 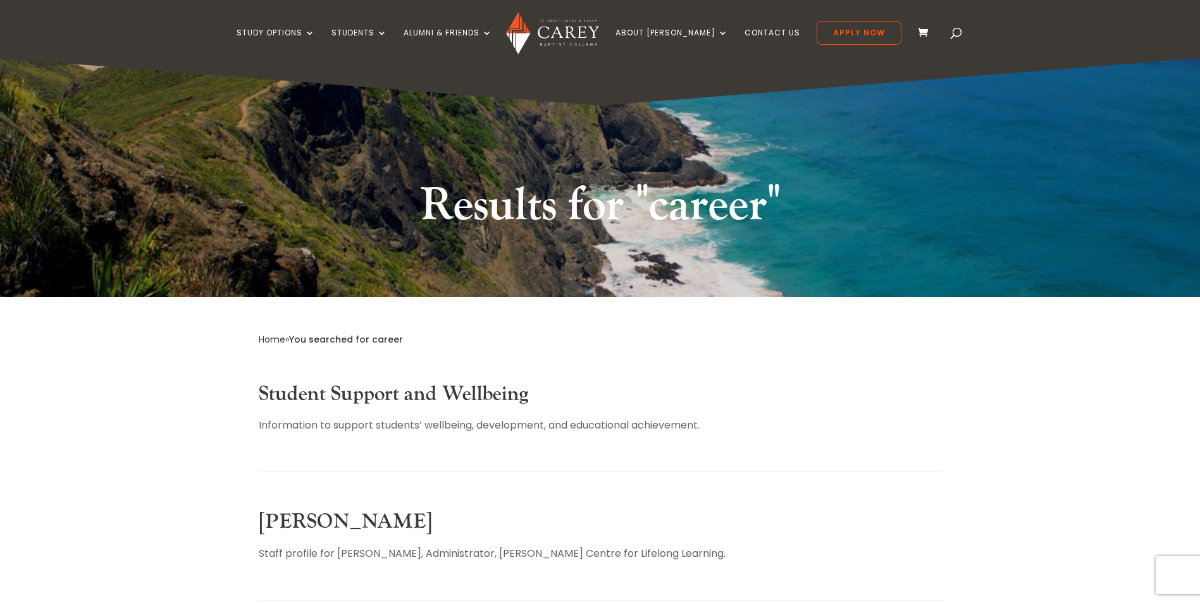 What do you see at coordinates (859, 33) in the screenshot?
I see `a: Apply Now` at bounding box center [859, 33].